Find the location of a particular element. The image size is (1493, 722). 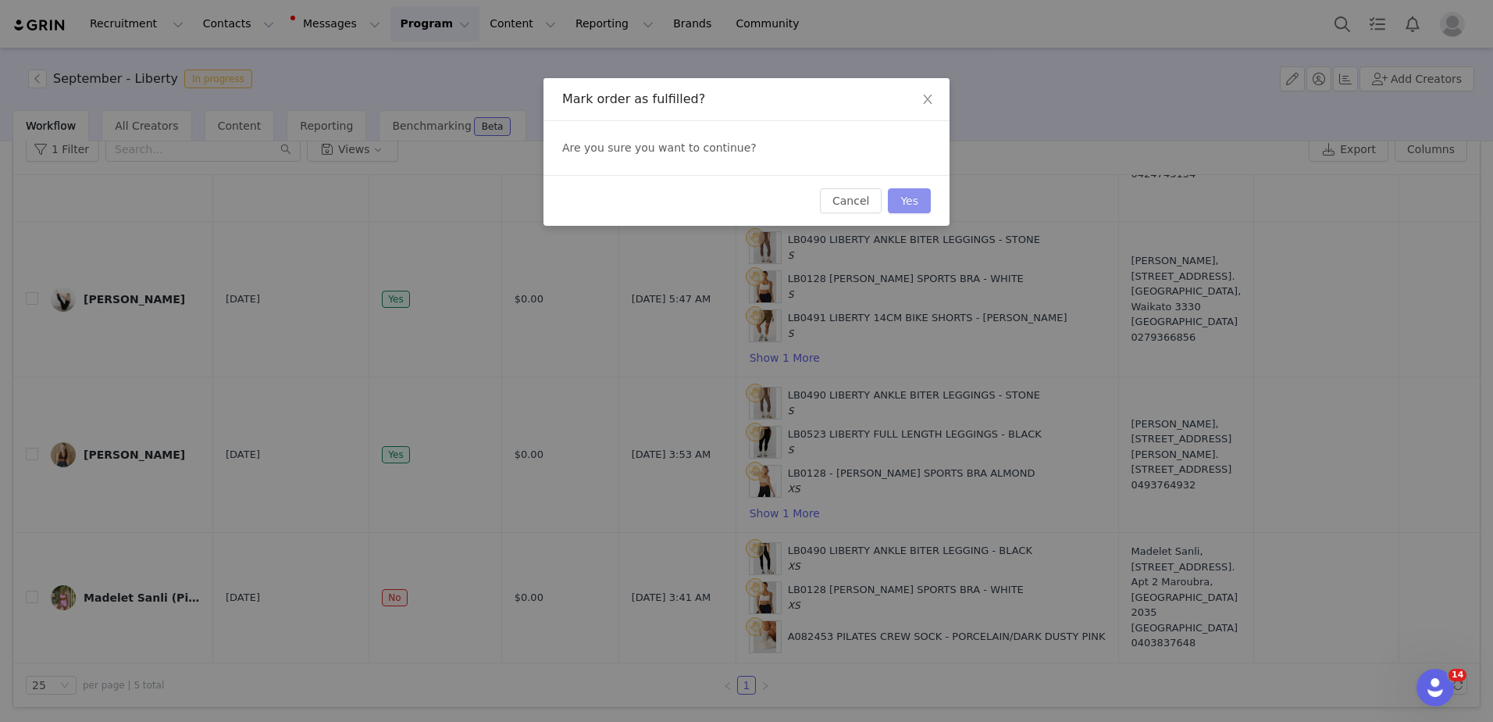

div: Mark order as fulfilled? is located at coordinates (747, 99).